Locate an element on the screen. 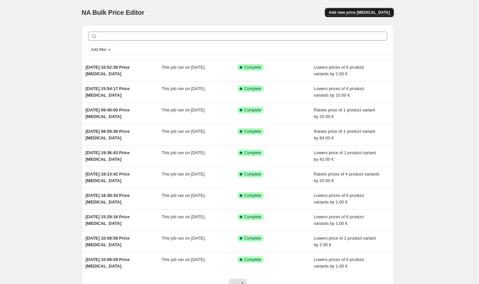 The image size is (479, 284). span: Lowers price of 1 product variant by 2.00 € is located at coordinates (345, 241).